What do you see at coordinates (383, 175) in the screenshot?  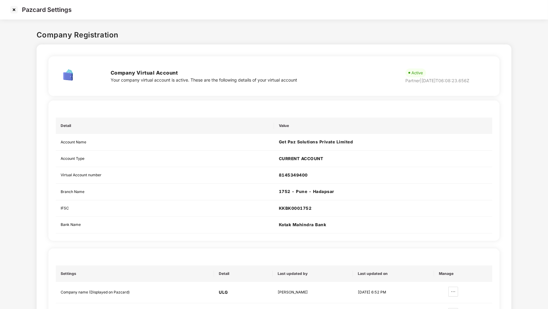 I see `h5: 8145349400` at bounding box center [383, 175].